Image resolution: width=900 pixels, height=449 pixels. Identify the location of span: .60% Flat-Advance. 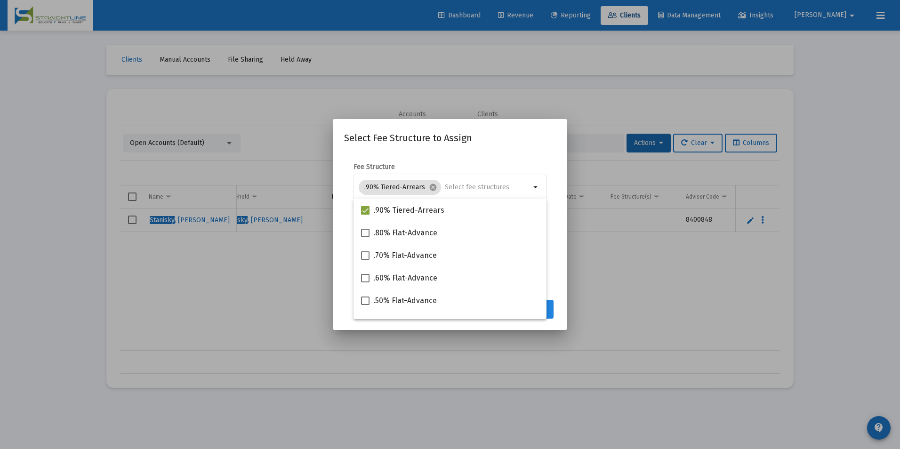
(405, 278).